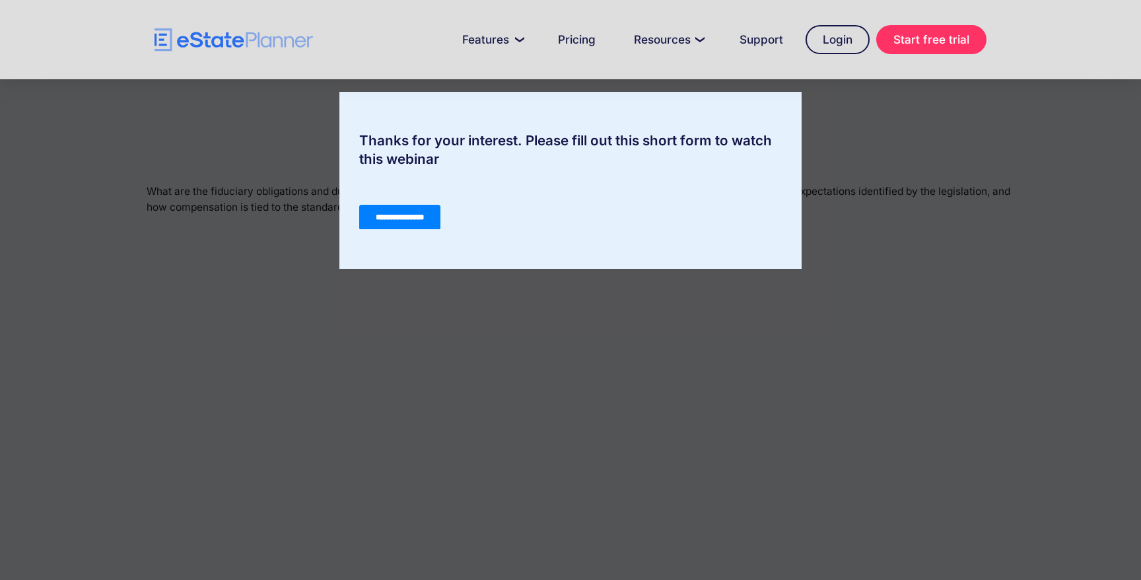 Image resolution: width=1141 pixels, height=580 pixels. I want to click on a: Pricing, so click(576, 40).